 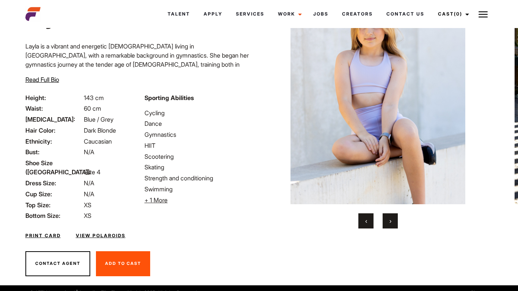 What do you see at coordinates (405, 14) in the screenshot?
I see `a: Contact Us` at bounding box center [405, 14].